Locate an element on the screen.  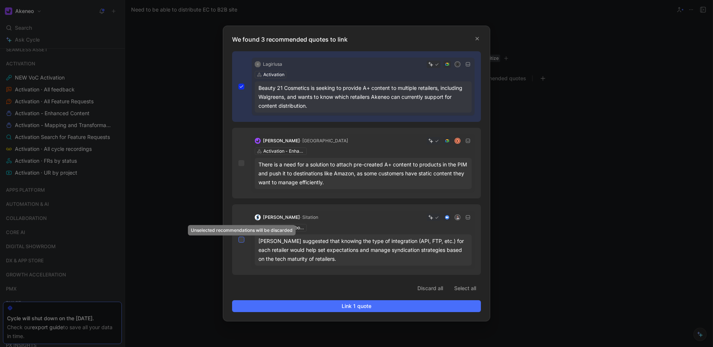
div: X is located at coordinates (457, 141).